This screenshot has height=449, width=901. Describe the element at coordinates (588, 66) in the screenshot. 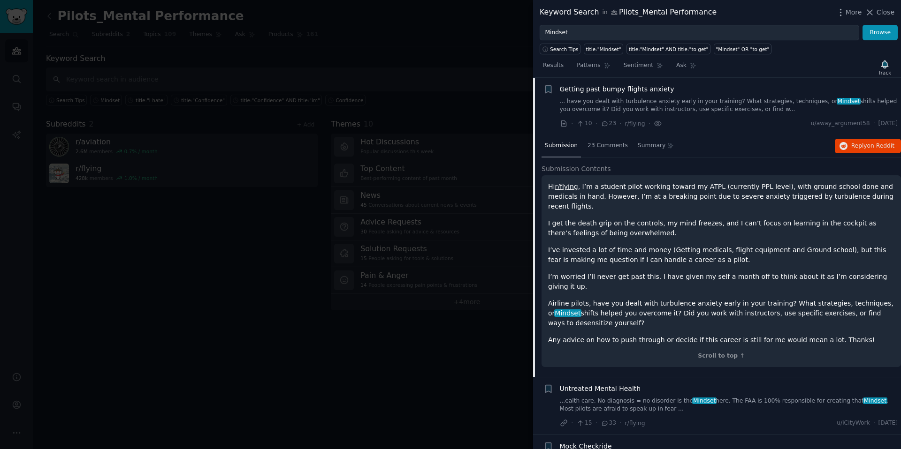

I see `span: Patterns` at that location.